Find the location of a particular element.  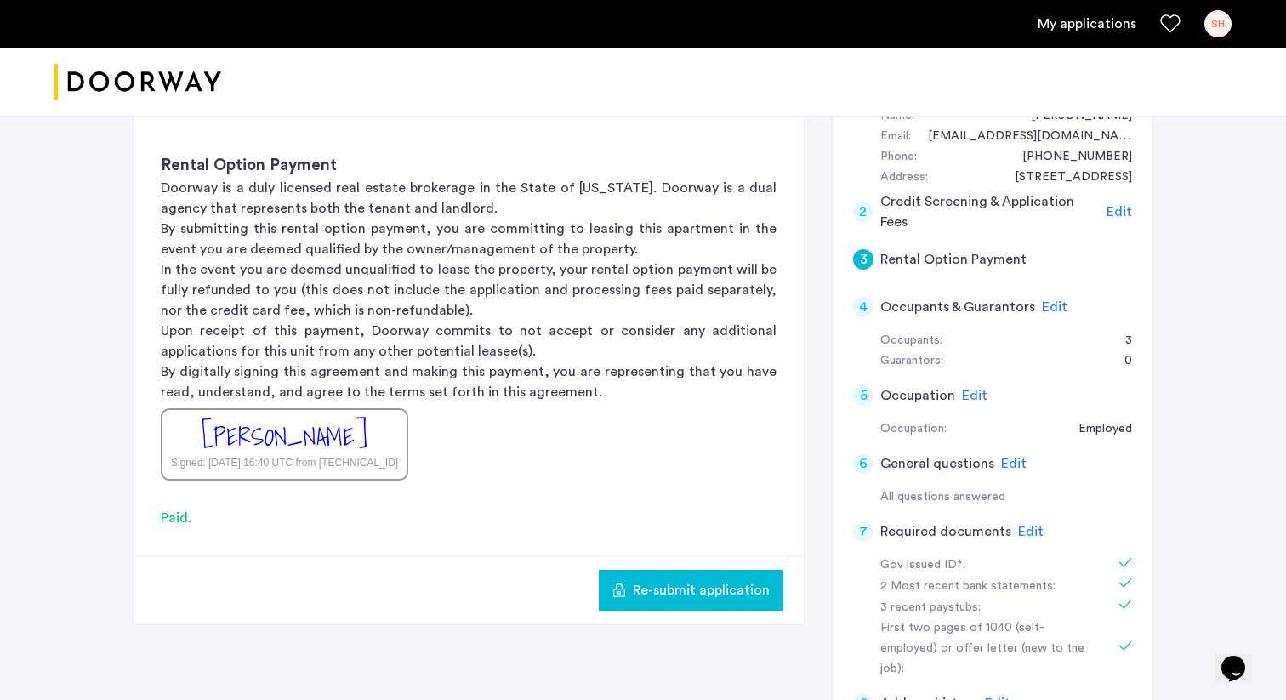

div: Email: is located at coordinates (895, 137).